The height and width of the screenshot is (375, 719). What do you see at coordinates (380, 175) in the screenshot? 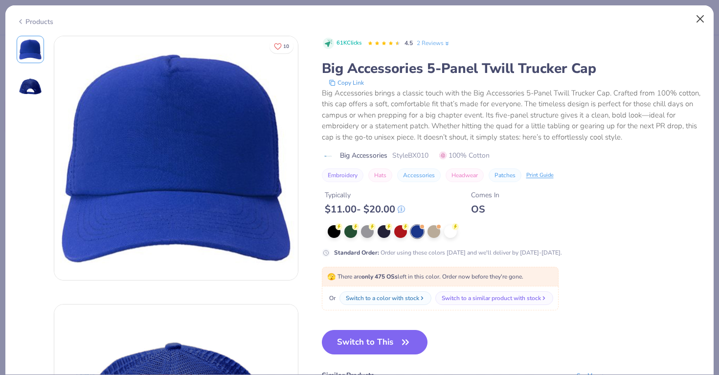
I see `button: Hats` at bounding box center [380, 175].